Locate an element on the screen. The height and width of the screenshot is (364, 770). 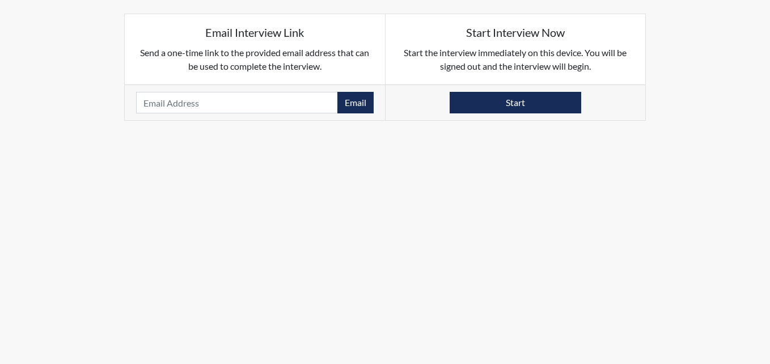
h5: Start Interview Now is located at coordinates (515, 32).